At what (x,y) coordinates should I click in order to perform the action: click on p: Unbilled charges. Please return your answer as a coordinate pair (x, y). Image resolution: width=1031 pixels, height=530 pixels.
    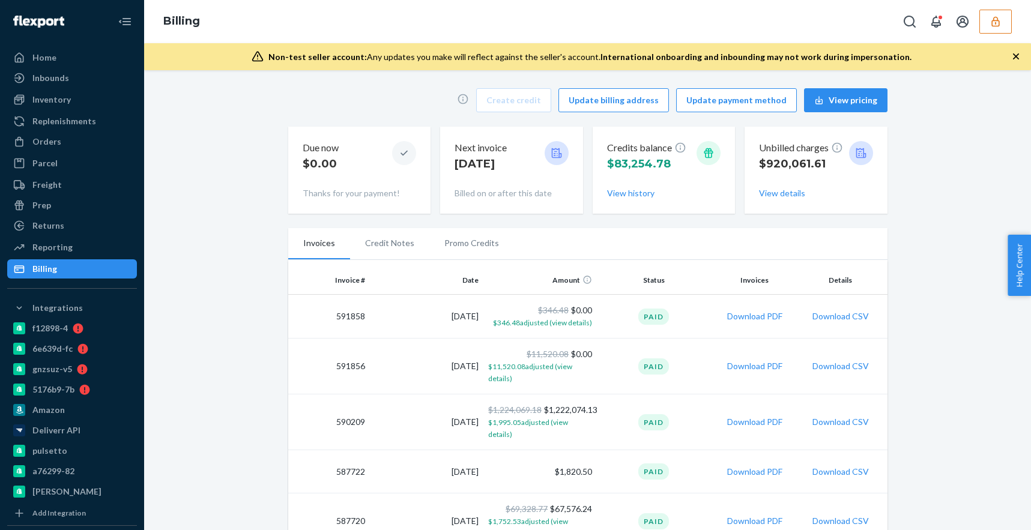
    Looking at the image, I should click on (801, 148).